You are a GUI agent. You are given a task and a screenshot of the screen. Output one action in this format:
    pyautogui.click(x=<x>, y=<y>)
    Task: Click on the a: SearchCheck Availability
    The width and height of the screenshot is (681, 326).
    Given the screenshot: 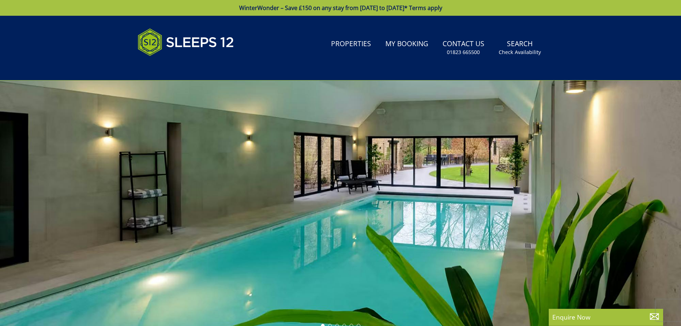 What is the action you would take?
    pyautogui.click(x=520, y=48)
    